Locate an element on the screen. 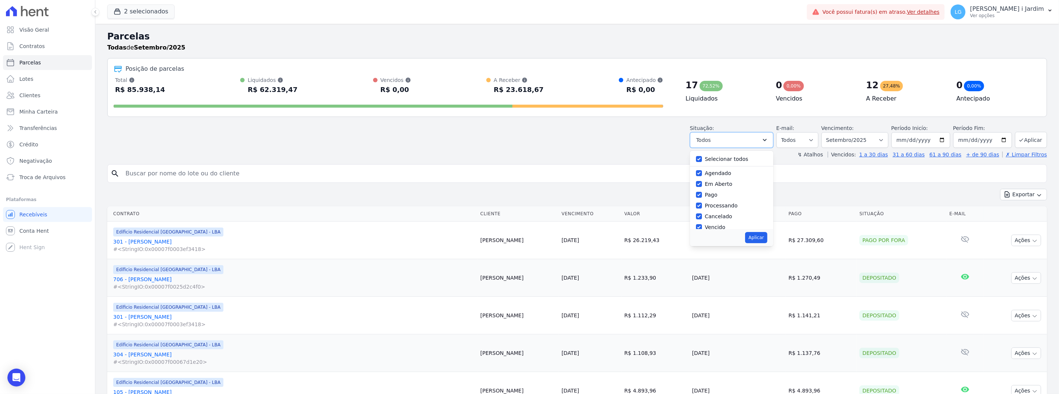 The width and height of the screenshot is (1059, 394). label: ↯ Atalhos is located at coordinates (810, 155).